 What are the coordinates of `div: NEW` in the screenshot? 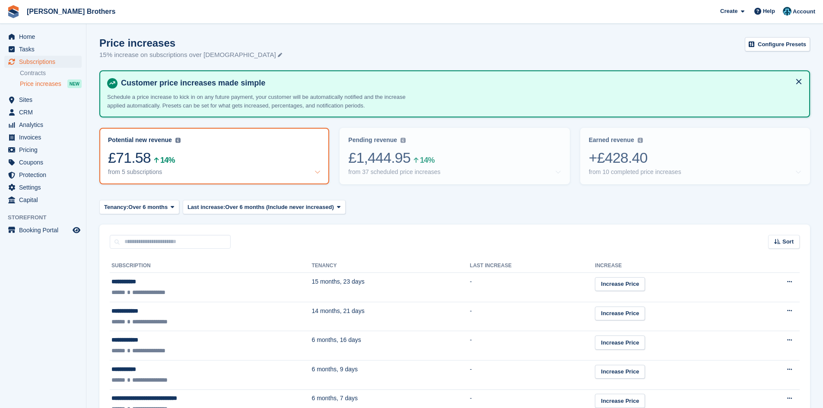 It's located at (74, 84).